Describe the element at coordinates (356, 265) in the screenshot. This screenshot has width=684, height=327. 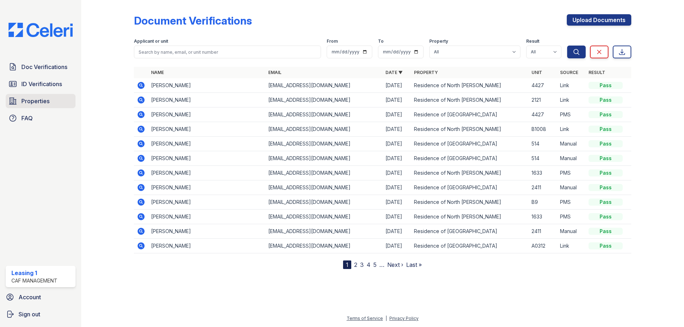
I see `a: 2` at that location.